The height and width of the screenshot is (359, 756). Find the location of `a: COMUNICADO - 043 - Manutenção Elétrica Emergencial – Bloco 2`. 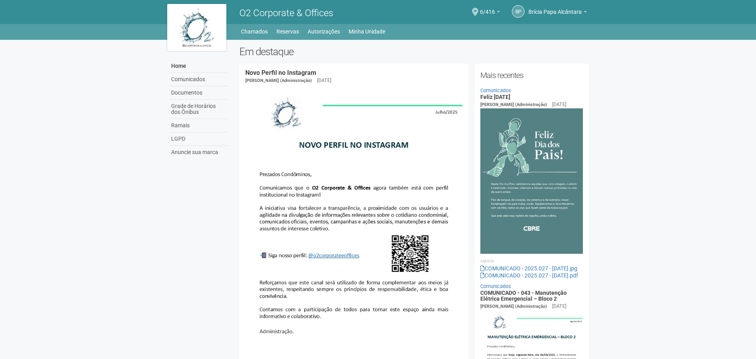

a: COMUNICADO - 043 - Manutenção Elétrica Emergencial – Bloco 2 is located at coordinates (523, 296).